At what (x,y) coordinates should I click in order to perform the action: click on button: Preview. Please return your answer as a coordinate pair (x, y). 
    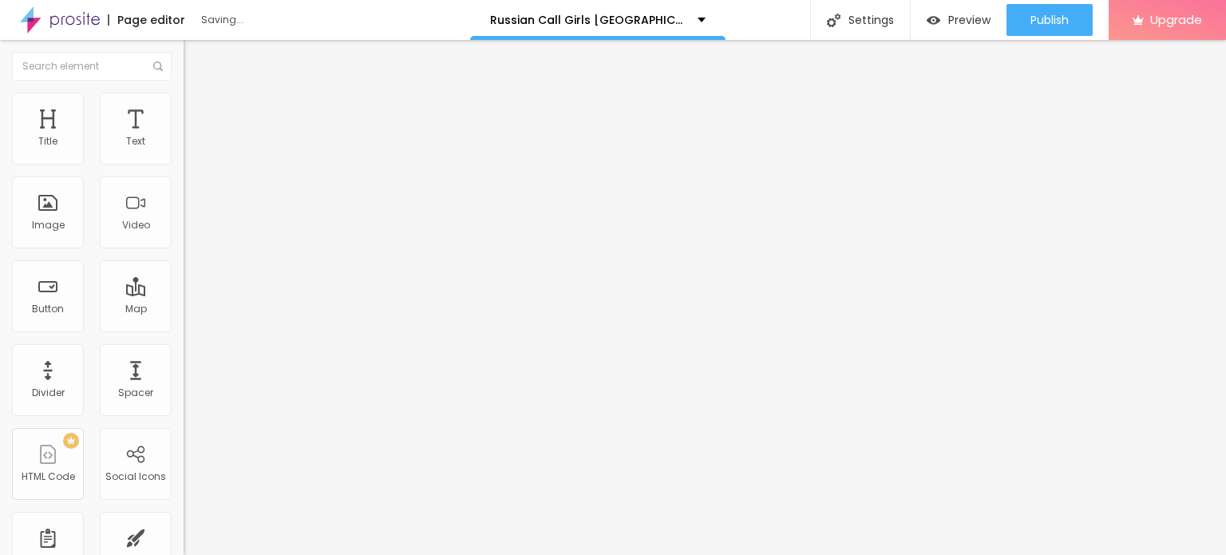
    Looking at the image, I should click on (958, 20).